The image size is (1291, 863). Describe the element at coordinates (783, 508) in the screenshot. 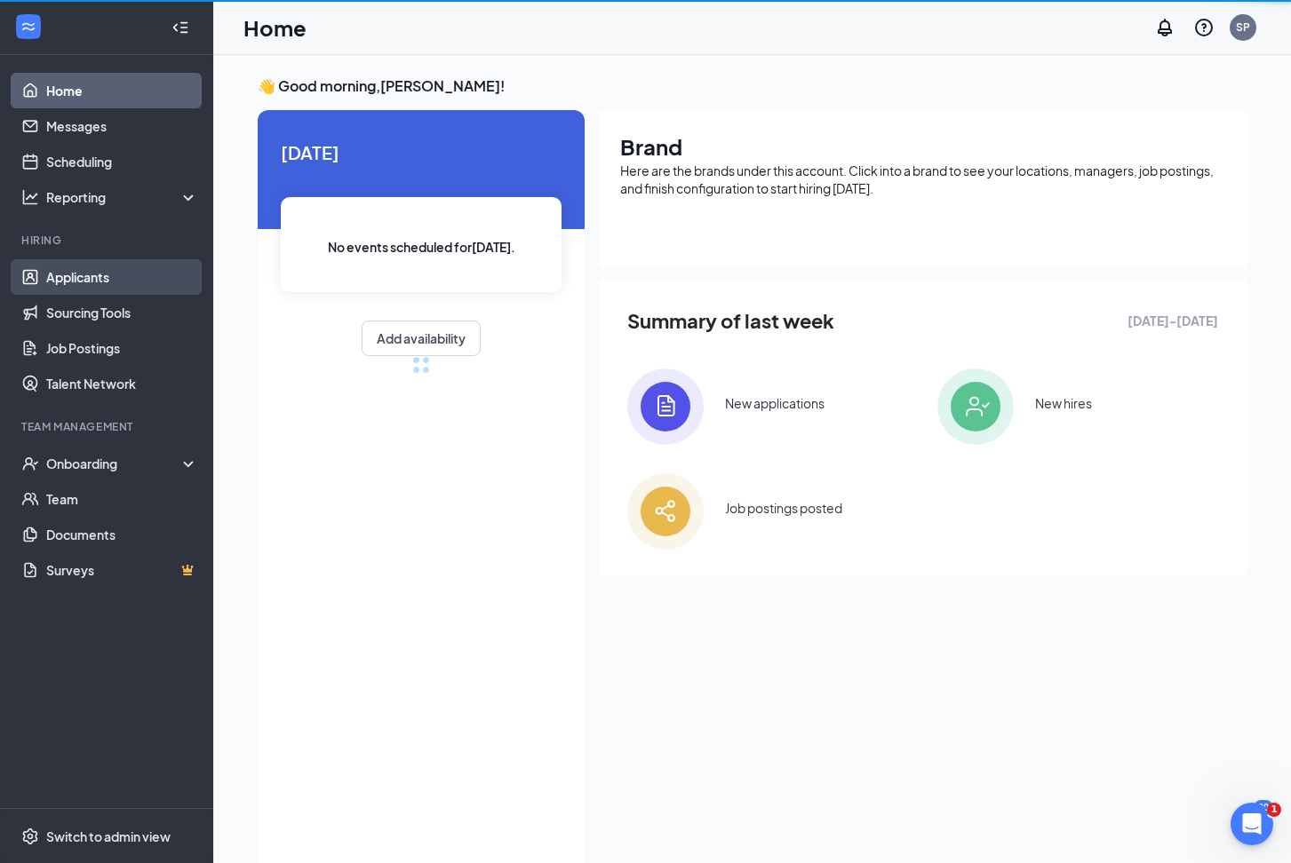

I see `div: Job postings posted` at that location.